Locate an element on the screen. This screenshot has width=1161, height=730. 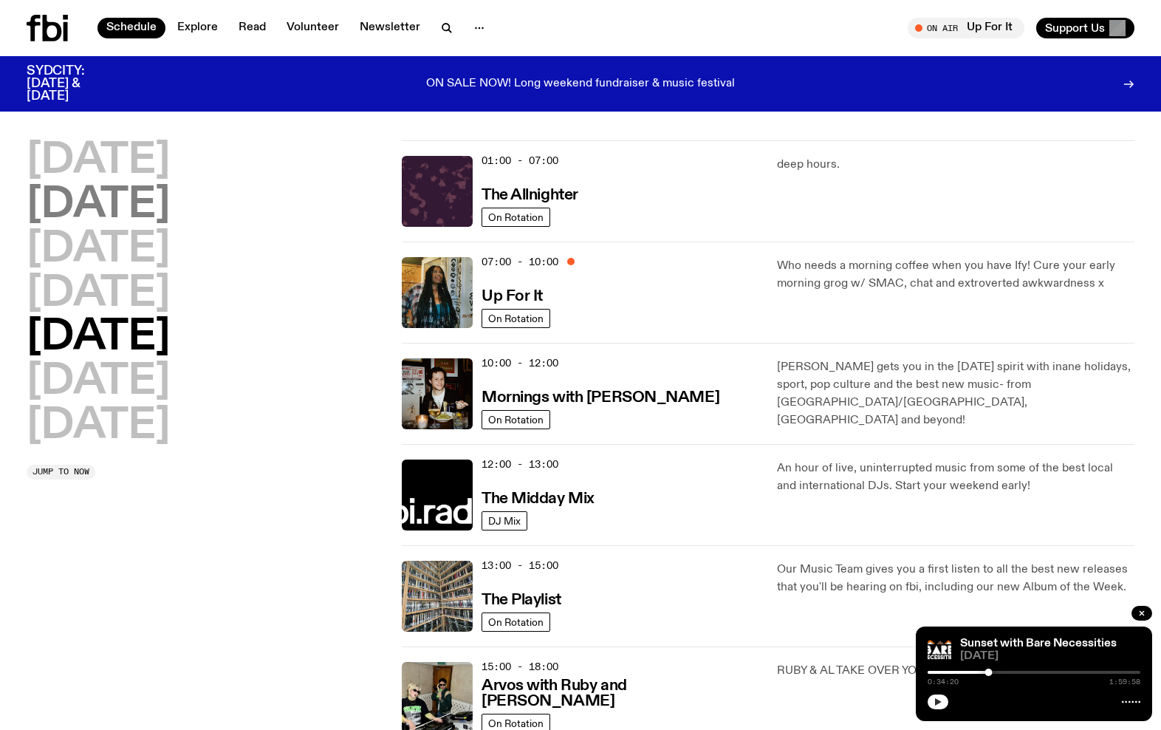
img: A corner shot of the fbi music library is located at coordinates (437, 596).